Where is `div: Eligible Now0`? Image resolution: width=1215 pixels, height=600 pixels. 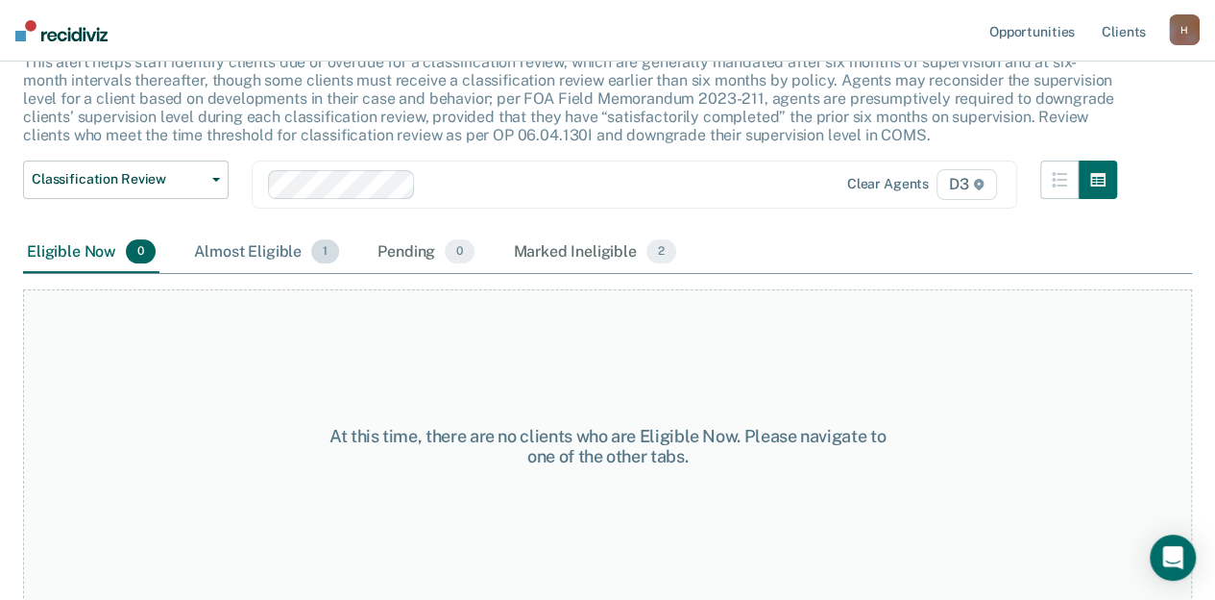 div: Eligible Now0 is located at coordinates (91, 253).